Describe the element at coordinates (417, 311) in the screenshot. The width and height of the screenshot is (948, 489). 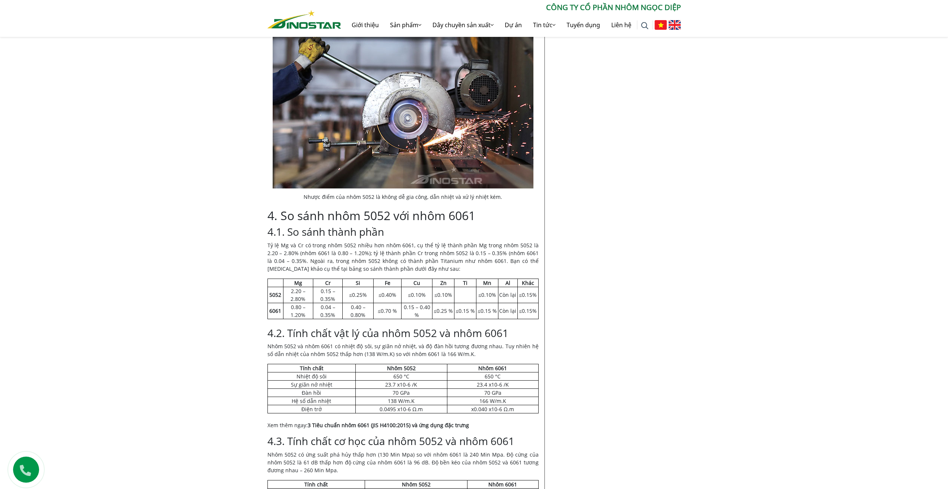
I see `td: 0.15 – 0.40 %` at that location.